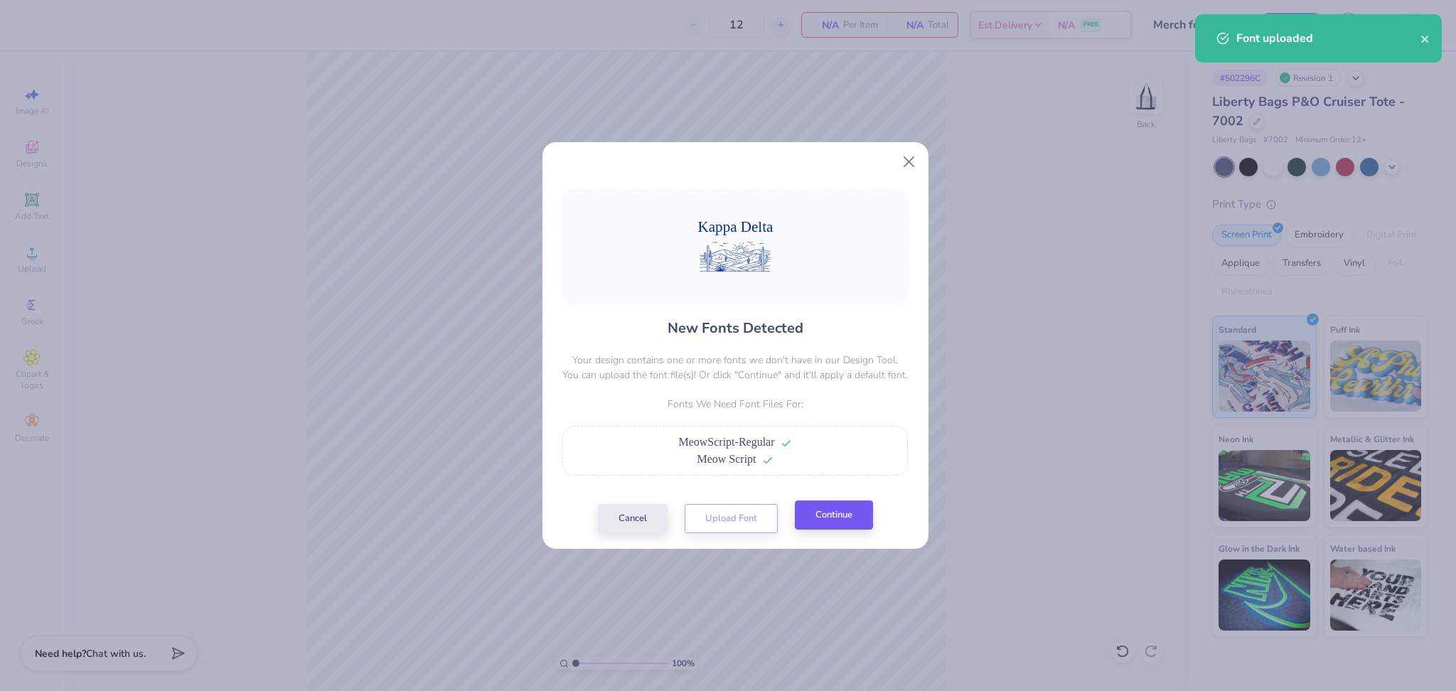 Image resolution: width=1456 pixels, height=691 pixels. What do you see at coordinates (735, 404) in the screenshot?
I see `p: Fonts We Need Font Files For:` at bounding box center [735, 404].